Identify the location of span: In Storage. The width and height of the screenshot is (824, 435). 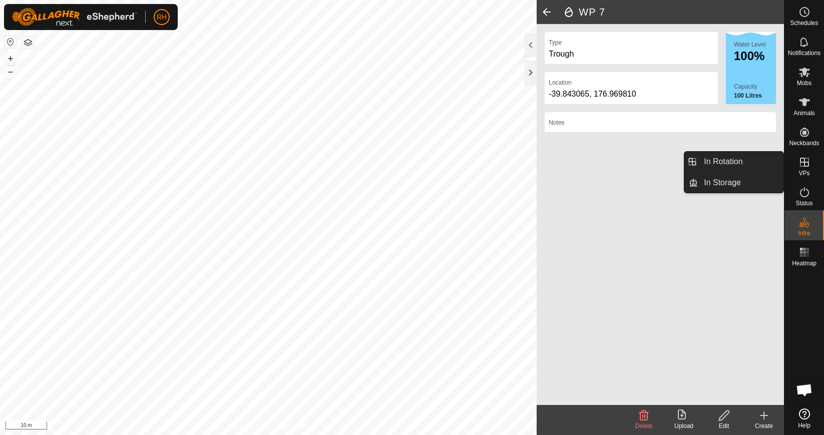
(722, 183).